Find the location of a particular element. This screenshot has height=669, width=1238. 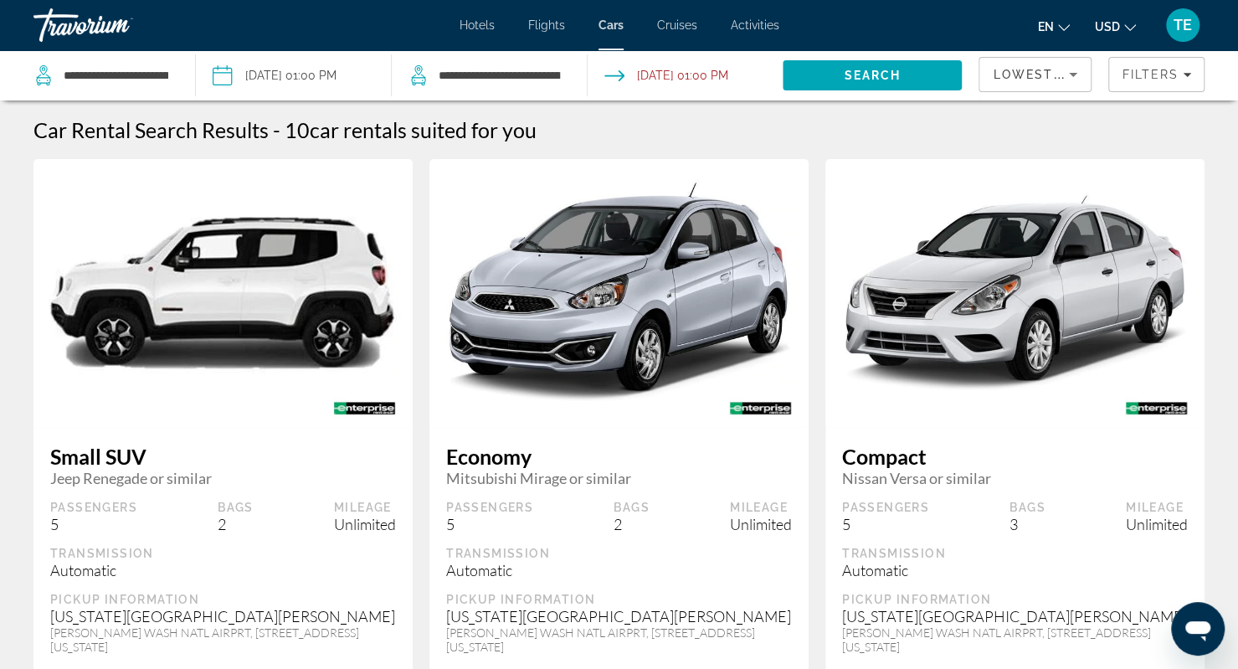

span: USD is located at coordinates (1107, 27).